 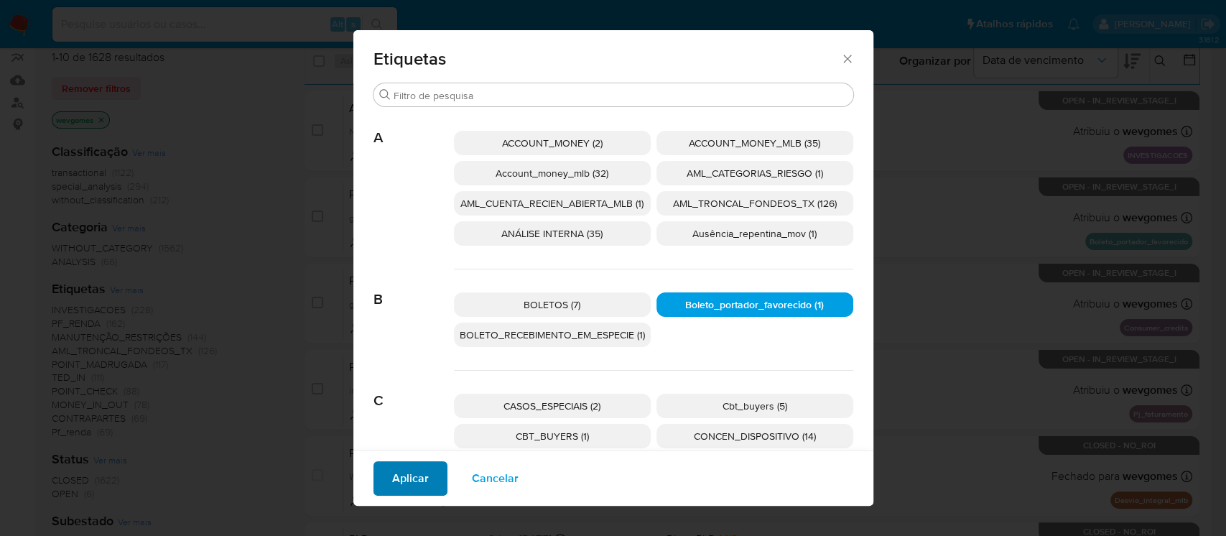 What do you see at coordinates (552, 173) in the screenshot?
I see `div: Account_money_mlb (32)` at bounding box center [552, 173].